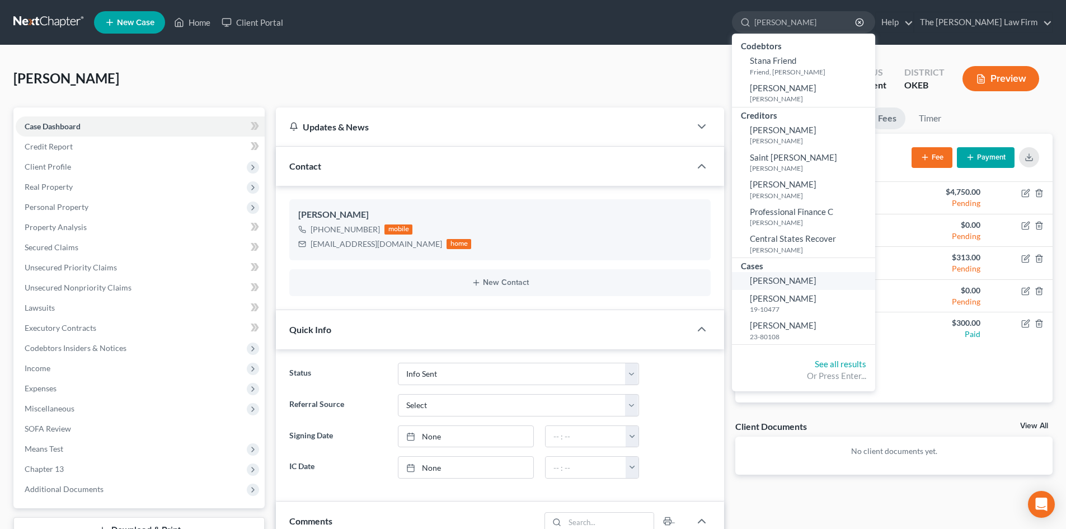 Image resolution: width=1066 pixels, height=529 pixels. Describe the element at coordinates (925, 85) in the screenshot. I see `div: OKEB` at that location.